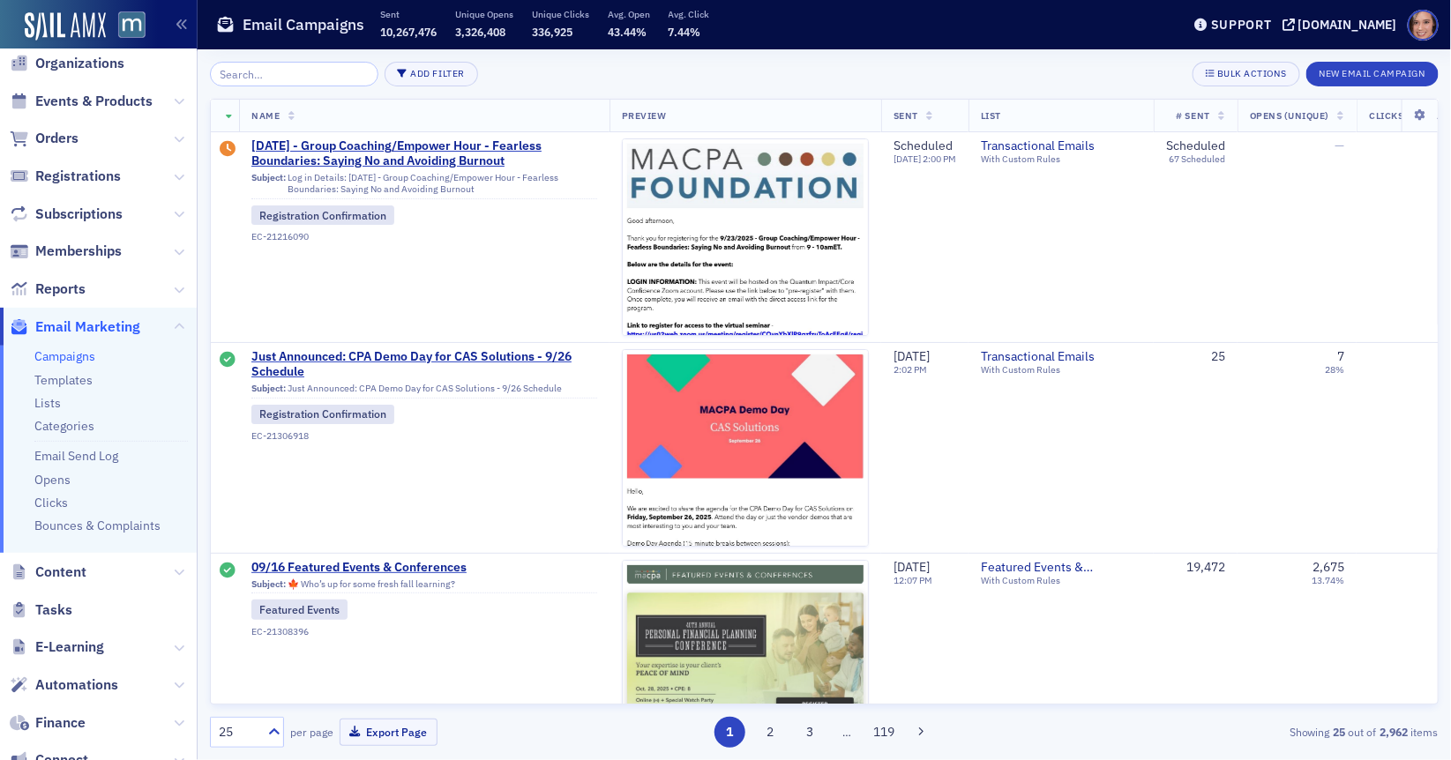 Image resolution: width=1451 pixels, height=760 pixels. Describe the element at coordinates (77, 685) in the screenshot. I see `span: Automations` at that location.